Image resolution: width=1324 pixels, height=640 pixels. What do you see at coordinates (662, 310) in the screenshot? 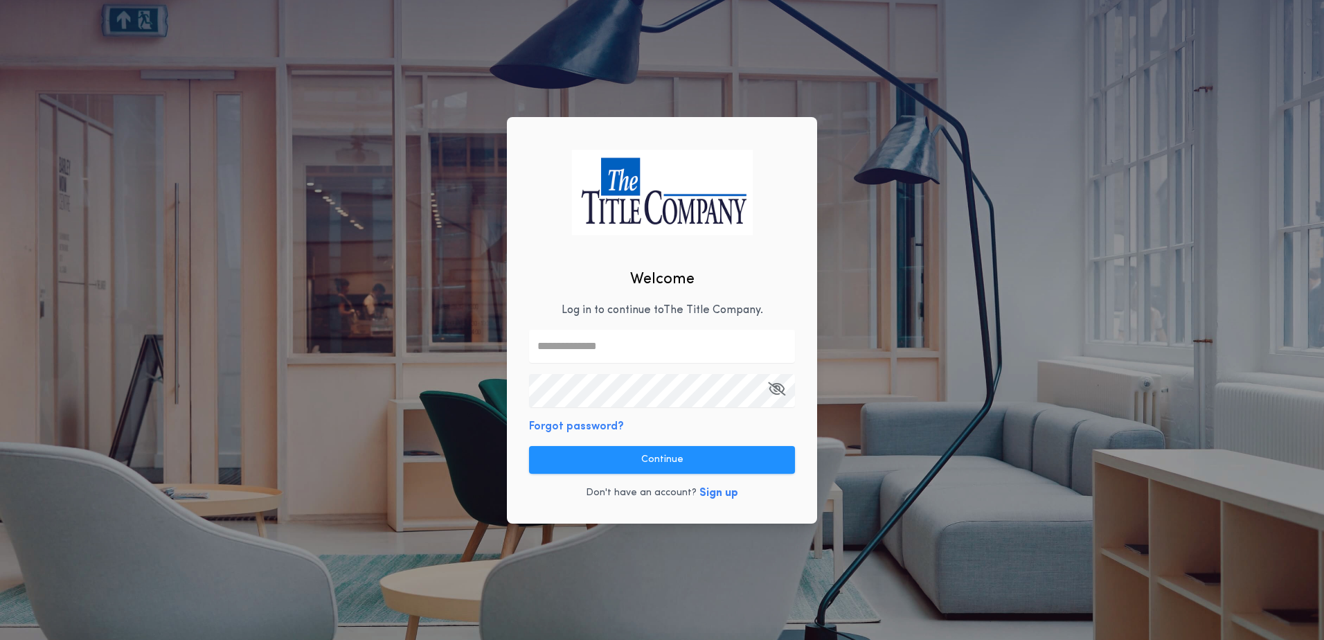
I see `p: Log in to continue to The Title Company .` at bounding box center [662, 310].